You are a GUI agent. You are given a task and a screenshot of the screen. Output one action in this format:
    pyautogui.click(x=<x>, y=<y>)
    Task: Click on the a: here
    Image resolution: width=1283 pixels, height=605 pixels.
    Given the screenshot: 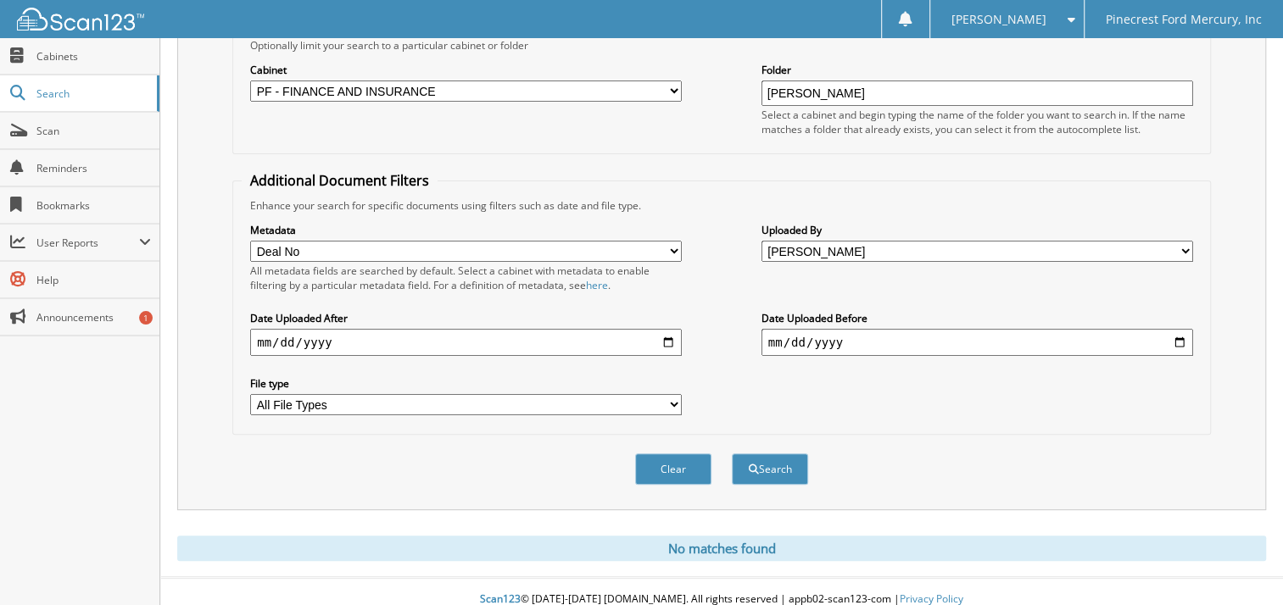 What is the action you would take?
    pyautogui.click(x=597, y=285)
    